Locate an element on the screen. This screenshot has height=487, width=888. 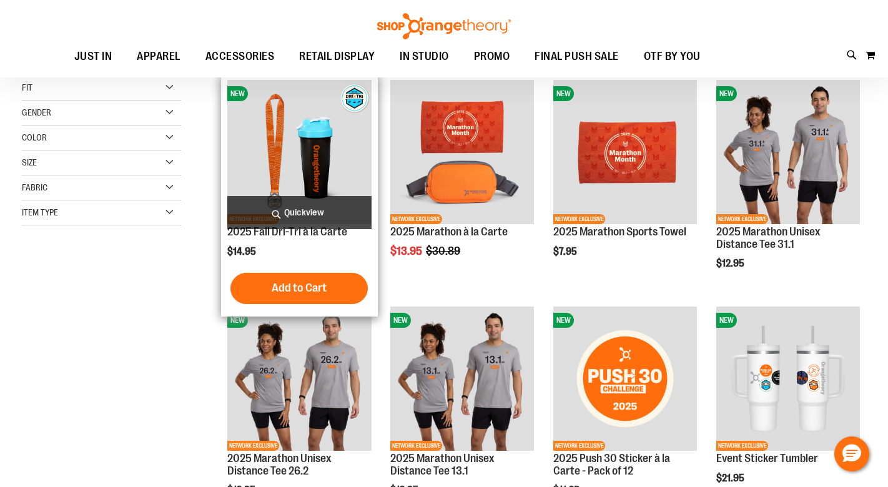
span: Gender is located at coordinates (36, 112).